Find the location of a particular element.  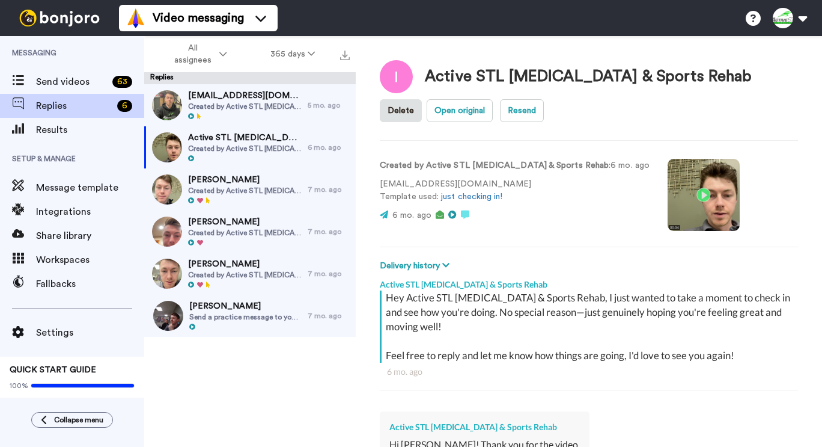

img: 43393e7c-61e1-426f-b767-2ec776696c4e-thumb.jpg is located at coordinates (167, 147).